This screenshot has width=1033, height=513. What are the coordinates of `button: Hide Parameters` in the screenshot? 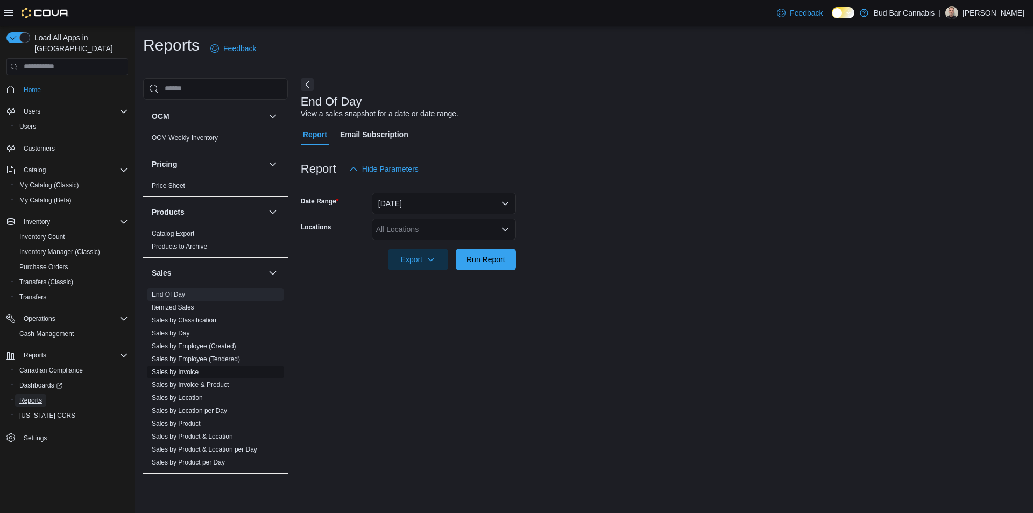 It's located at (384, 169).